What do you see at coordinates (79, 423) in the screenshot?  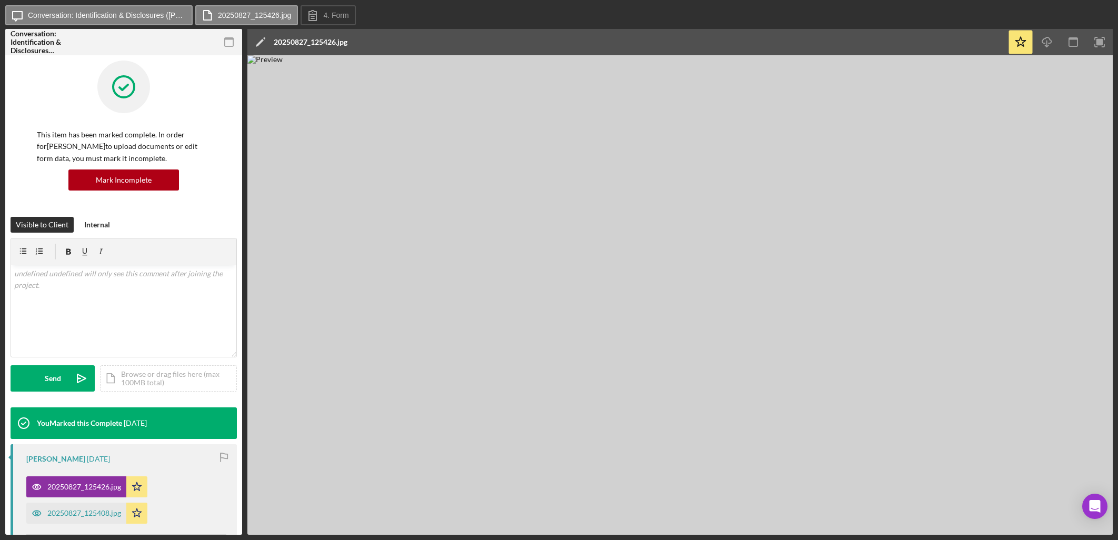 I see `div: You Marked this Complete` at bounding box center [79, 423].